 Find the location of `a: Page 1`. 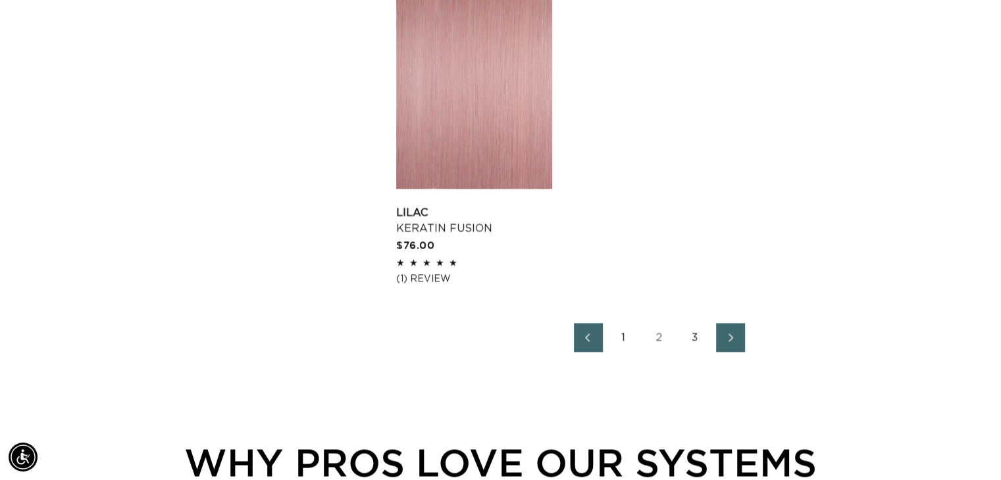

a: Page 1 is located at coordinates (624, 338).